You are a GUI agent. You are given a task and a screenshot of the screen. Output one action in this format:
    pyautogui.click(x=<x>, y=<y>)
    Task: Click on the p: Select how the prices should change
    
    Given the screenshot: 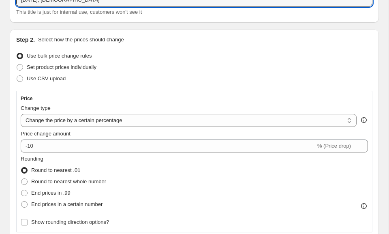 What is the action you would take?
    pyautogui.click(x=81, y=40)
    